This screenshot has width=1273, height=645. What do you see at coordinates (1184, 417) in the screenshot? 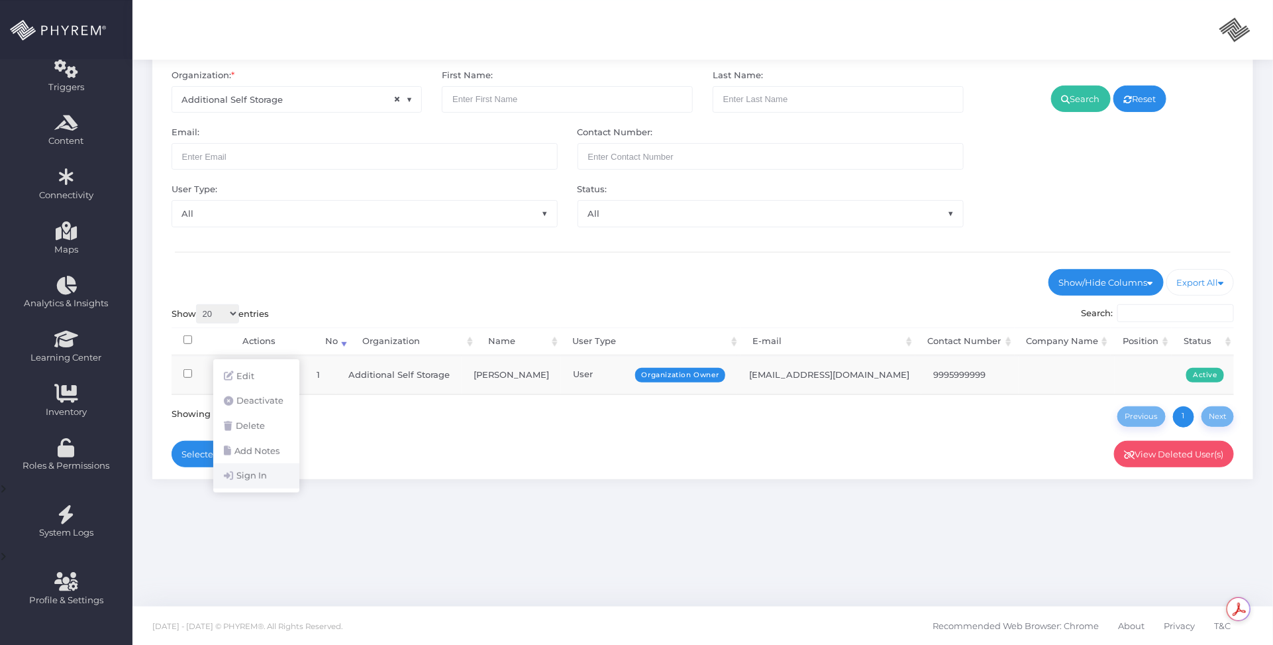
I see `a: 1` at bounding box center [1184, 417].